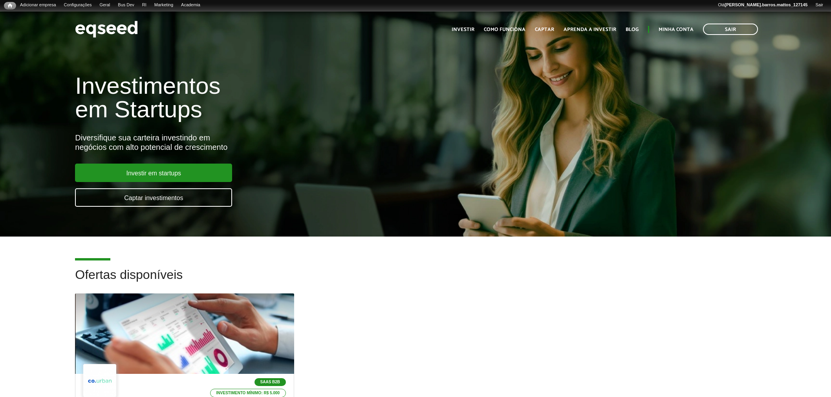 The width and height of the screenshot is (831, 397). I want to click on a: Minha conta, so click(676, 29).